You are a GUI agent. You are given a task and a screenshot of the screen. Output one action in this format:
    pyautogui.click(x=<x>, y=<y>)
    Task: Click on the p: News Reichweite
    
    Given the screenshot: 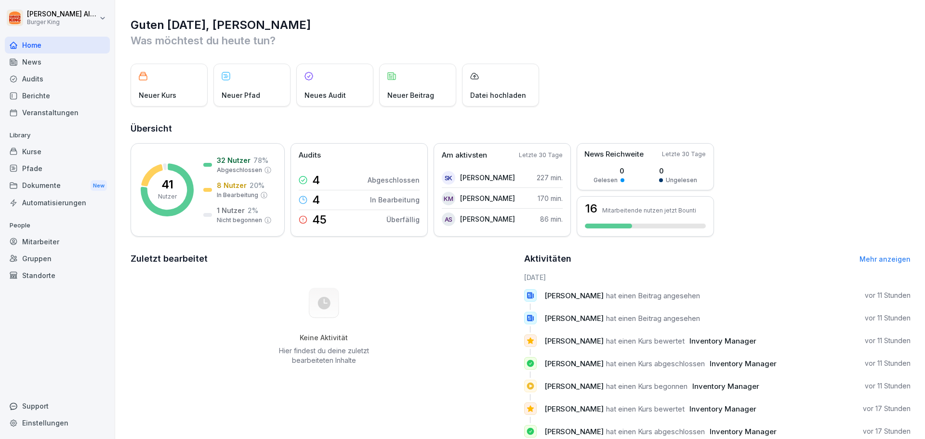 What is the action you would take?
    pyautogui.click(x=614, y=154)
    